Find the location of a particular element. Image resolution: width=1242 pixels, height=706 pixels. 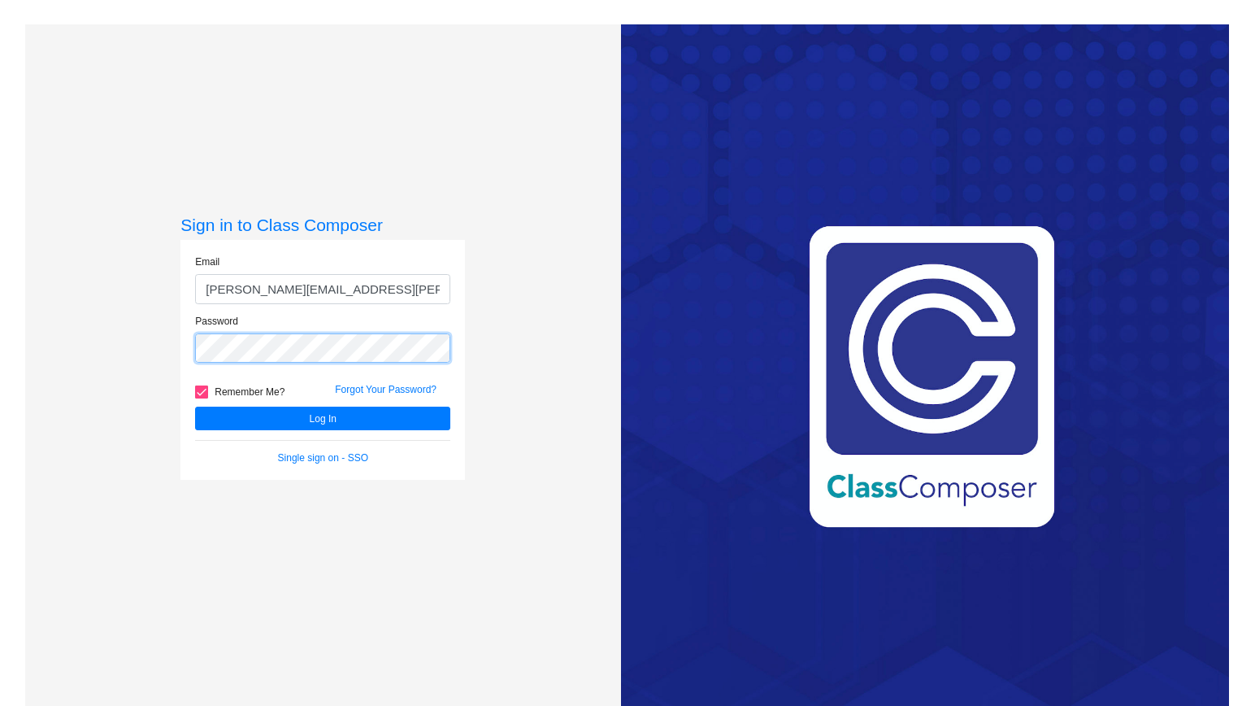

a: Single sign on - SSO is located at coordinates (323, 458).